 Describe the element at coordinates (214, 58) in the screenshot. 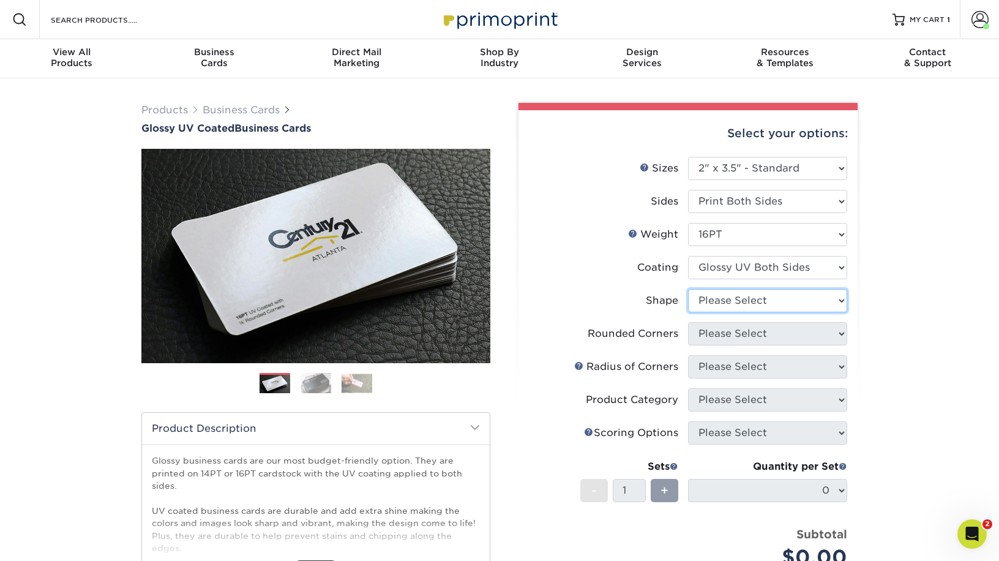

I see `div: Cards` at that location.